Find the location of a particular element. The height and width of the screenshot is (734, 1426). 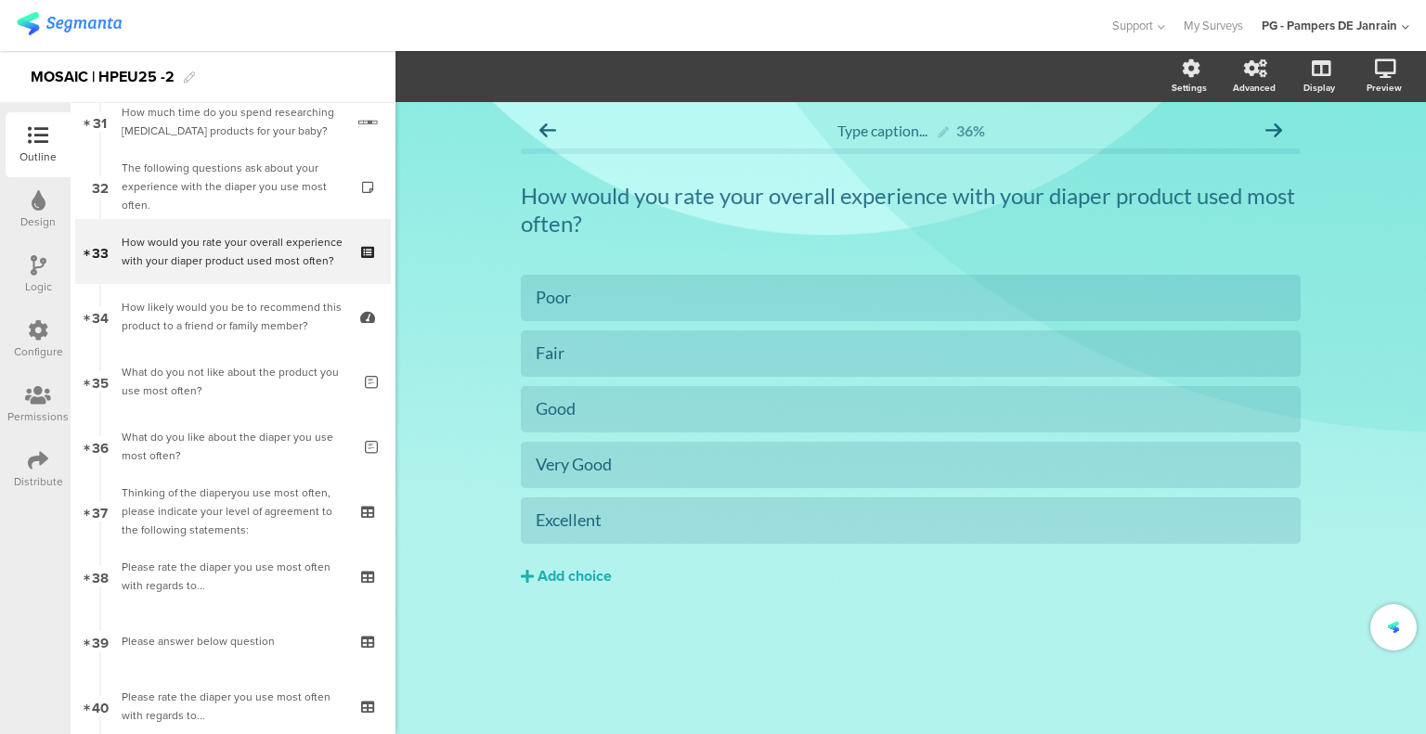

div: PG - Pampers DE Janrain is located at coordinates (1329, 25).